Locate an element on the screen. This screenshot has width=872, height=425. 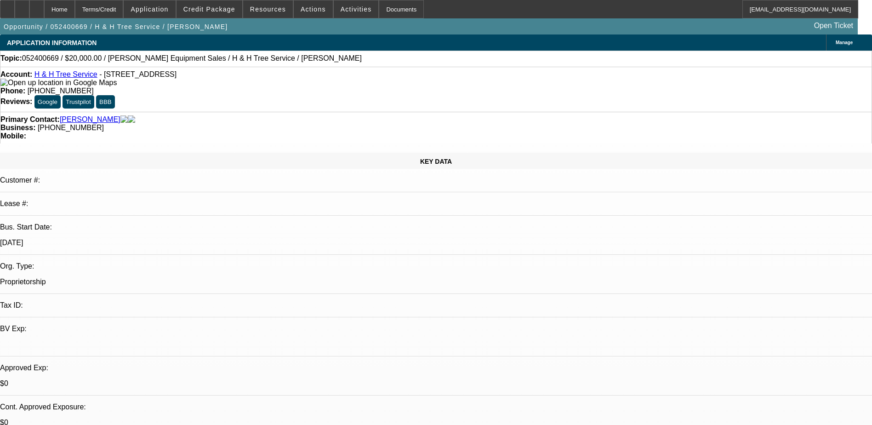
strong: Account: is located at coordinates (16, 74).